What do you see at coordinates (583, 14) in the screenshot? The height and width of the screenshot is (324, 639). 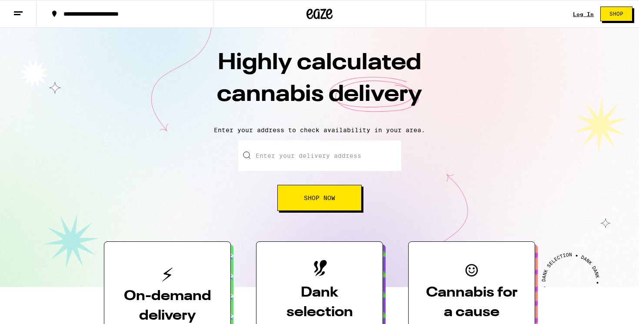 I see `a: Log In` at bounding box center [583, 14].